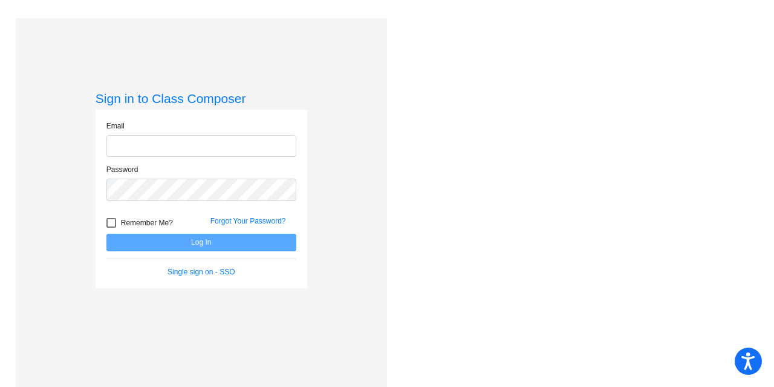 This screenshot has height=387, width=774. I want to click on a: Single sign on - SSO, so click(201, 272).